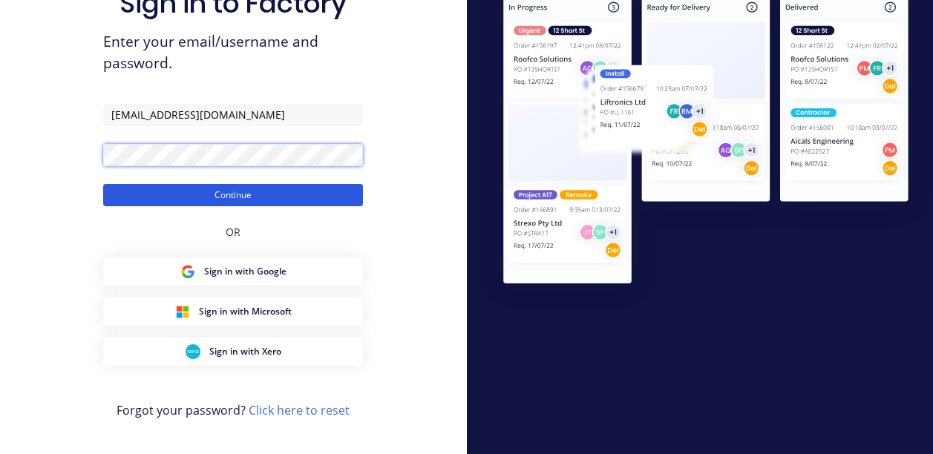  I want to click on img: Google Sign in, so click(188, 272).